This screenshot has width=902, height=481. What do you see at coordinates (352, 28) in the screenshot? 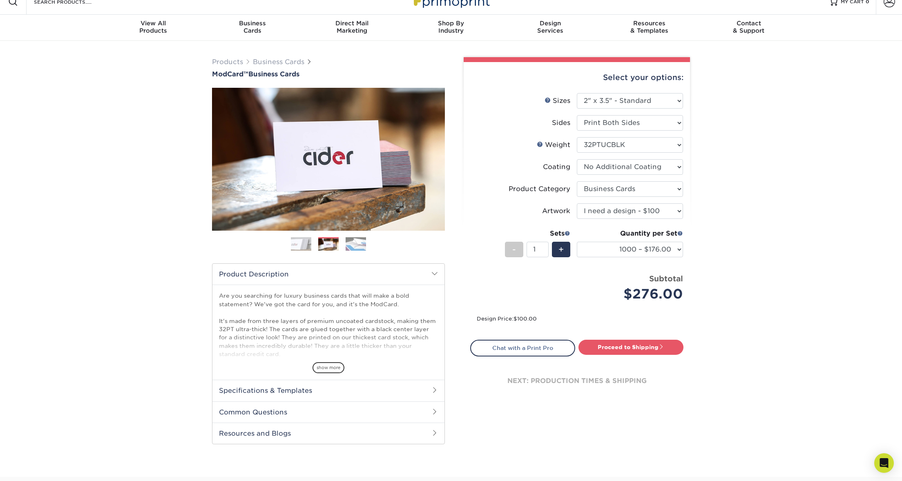
I see `a: Direct MailMarketing` at bounding box center [352, 28].